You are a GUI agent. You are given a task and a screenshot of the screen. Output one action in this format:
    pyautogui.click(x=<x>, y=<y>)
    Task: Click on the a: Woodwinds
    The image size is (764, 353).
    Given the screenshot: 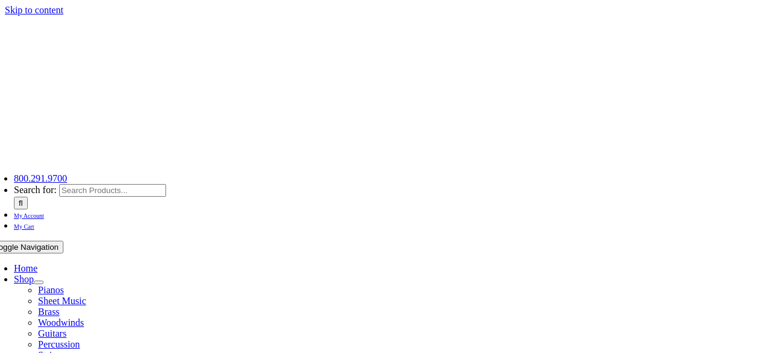 What is the action you would take?
    pyautogui.click(x=61, y=322)
    